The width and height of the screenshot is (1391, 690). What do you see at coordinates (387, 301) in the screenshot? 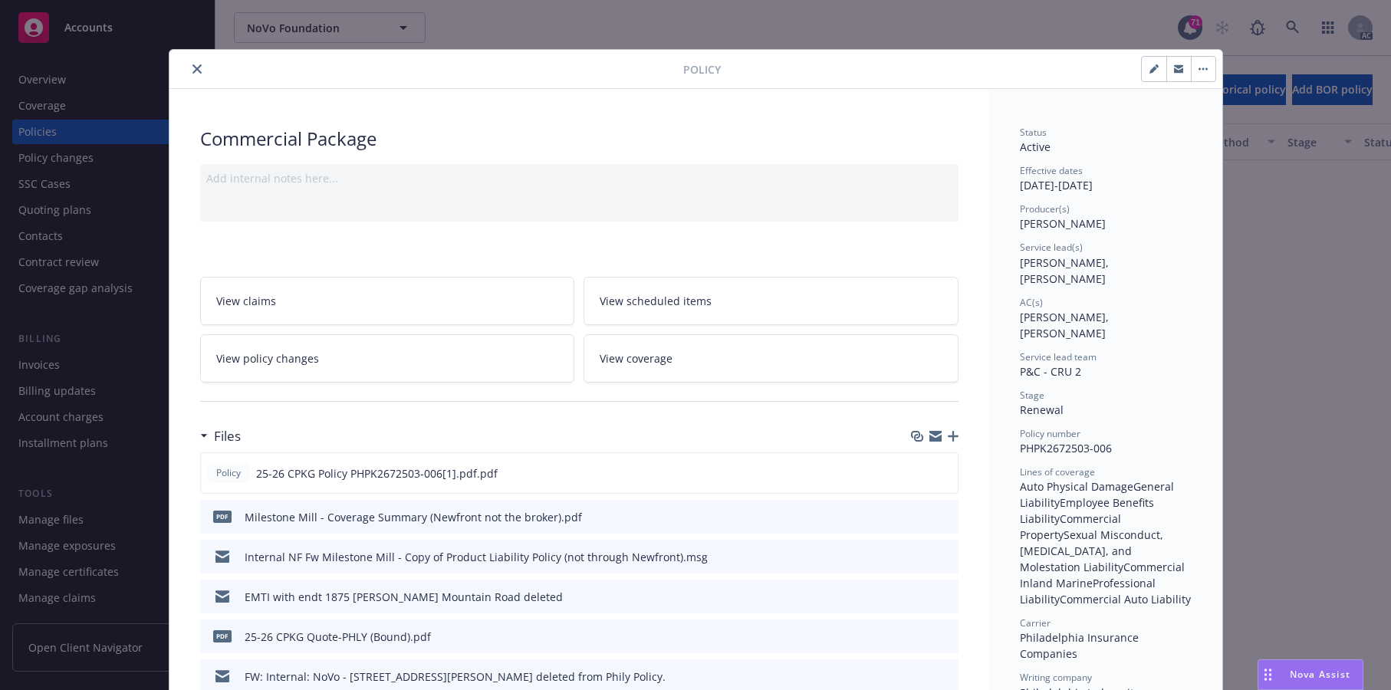
I see `a: View claims` at bounding box center [387, 301].